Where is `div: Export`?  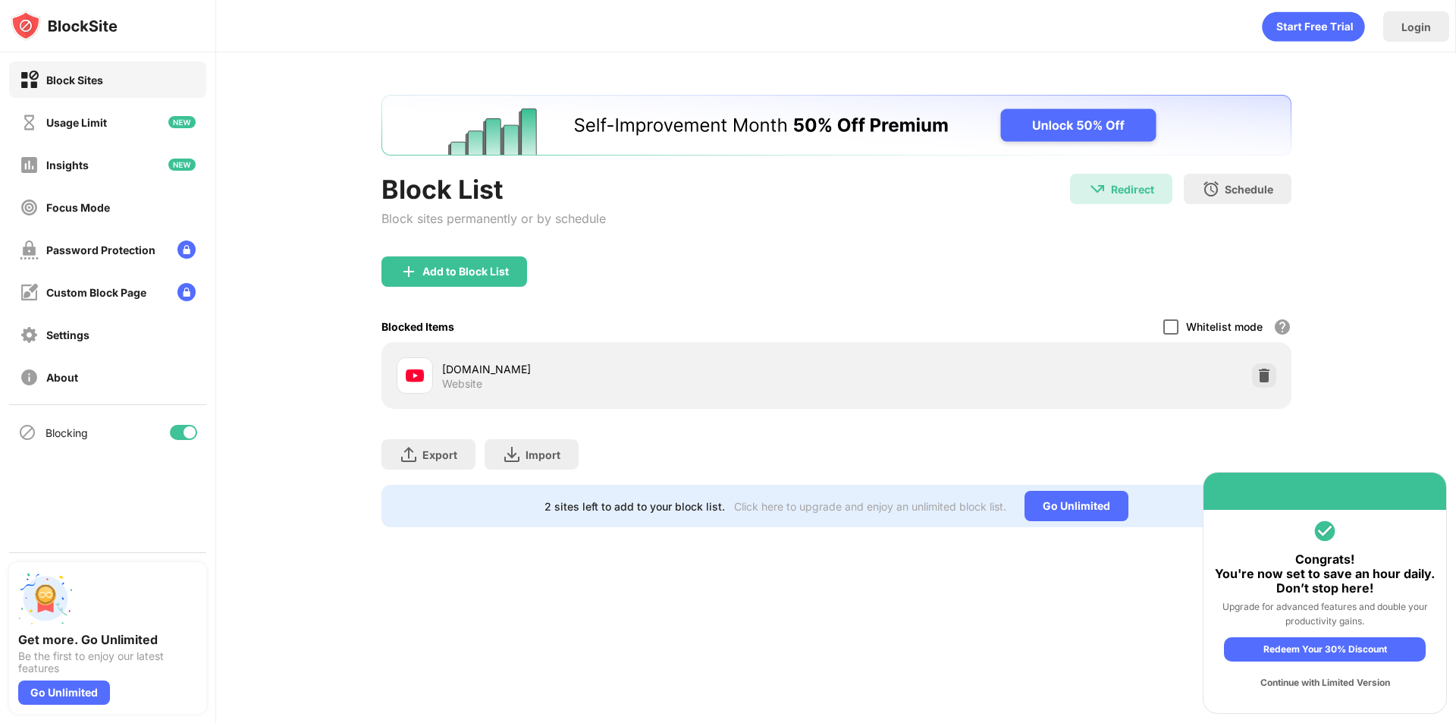
div: Export is located at coordinates (440, 454).